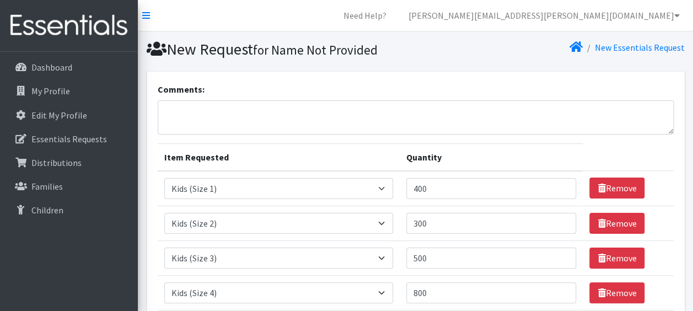 The image size is (693, 311). I want to click on a: Dashboard, so click(69, 67).